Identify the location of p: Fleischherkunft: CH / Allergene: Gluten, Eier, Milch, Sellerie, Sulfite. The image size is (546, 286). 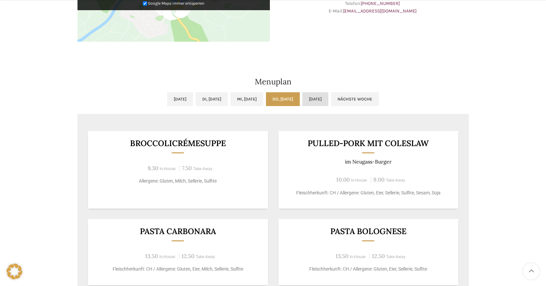
(178, 269).